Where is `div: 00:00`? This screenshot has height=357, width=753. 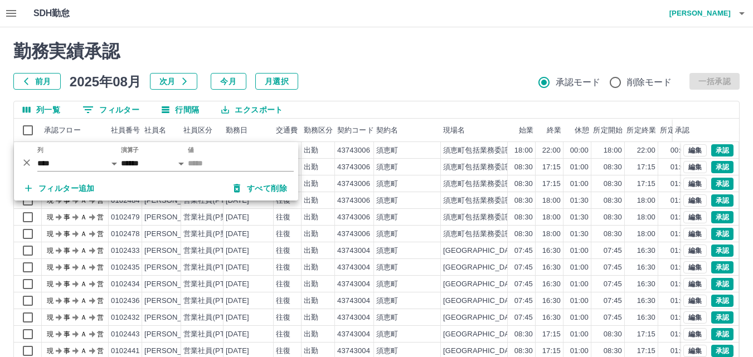
div: 00:00 is located at coordinates (579, 150).